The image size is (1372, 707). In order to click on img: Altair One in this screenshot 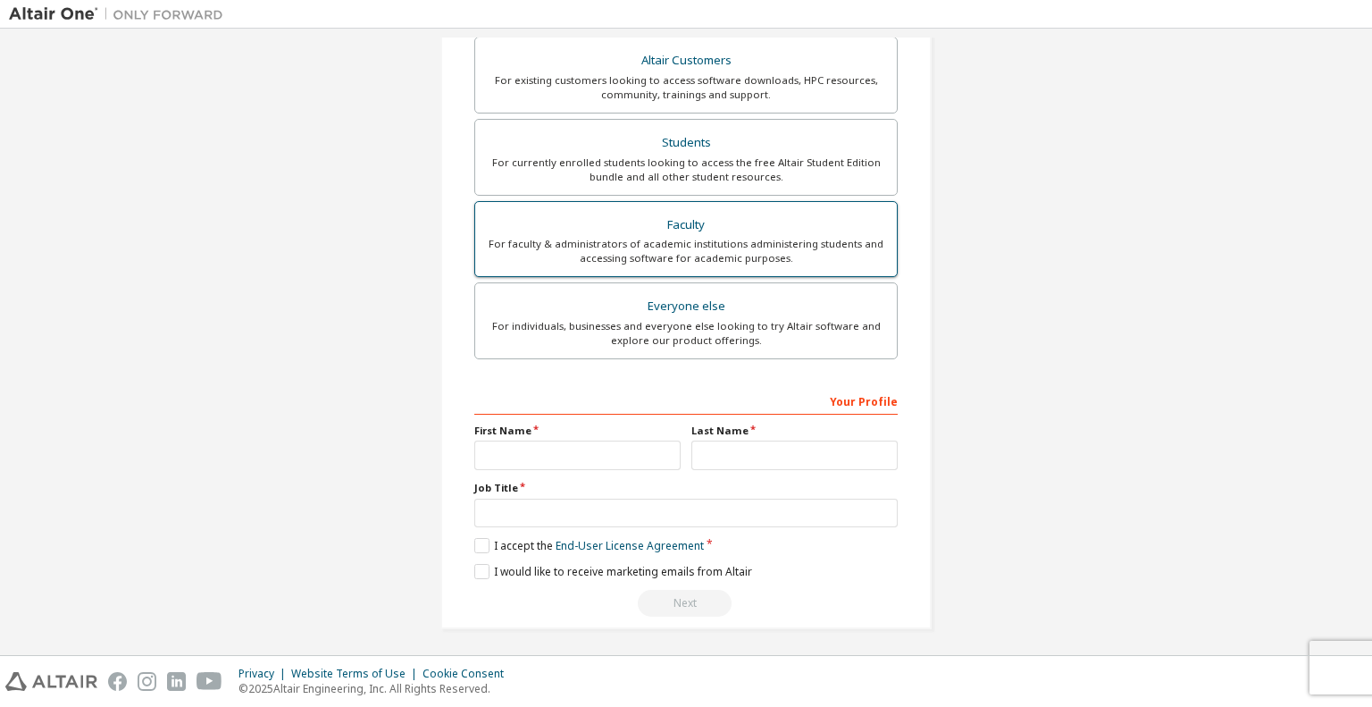, I will do `click(121, 14)`.